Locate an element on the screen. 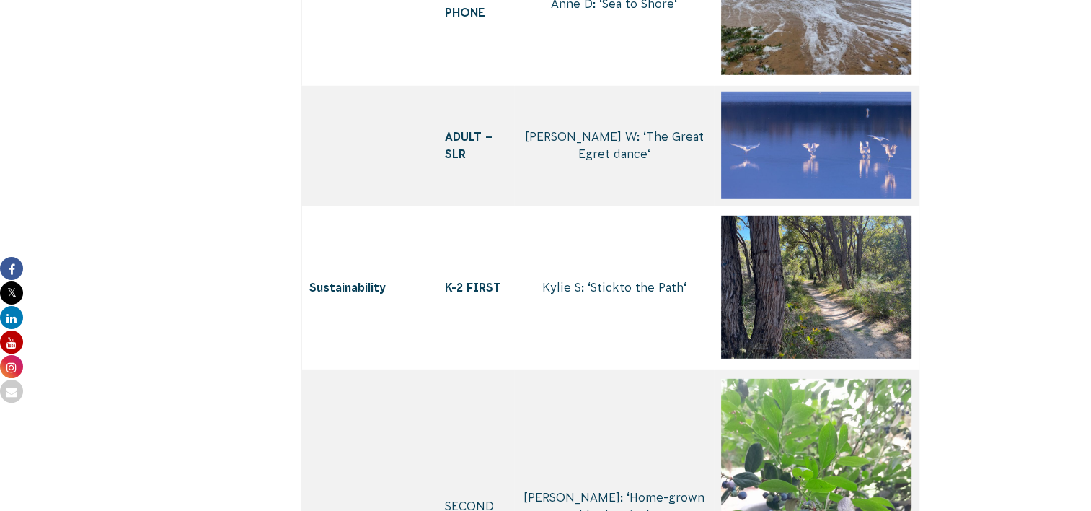 This screenshot has height=511, width=1091. span: K-2 FIRST is located at coordinates (473, 287).